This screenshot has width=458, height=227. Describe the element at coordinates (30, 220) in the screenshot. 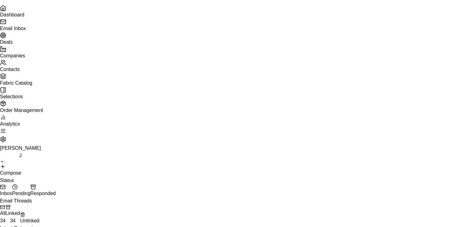

I see `span: Unlinked` at that location.